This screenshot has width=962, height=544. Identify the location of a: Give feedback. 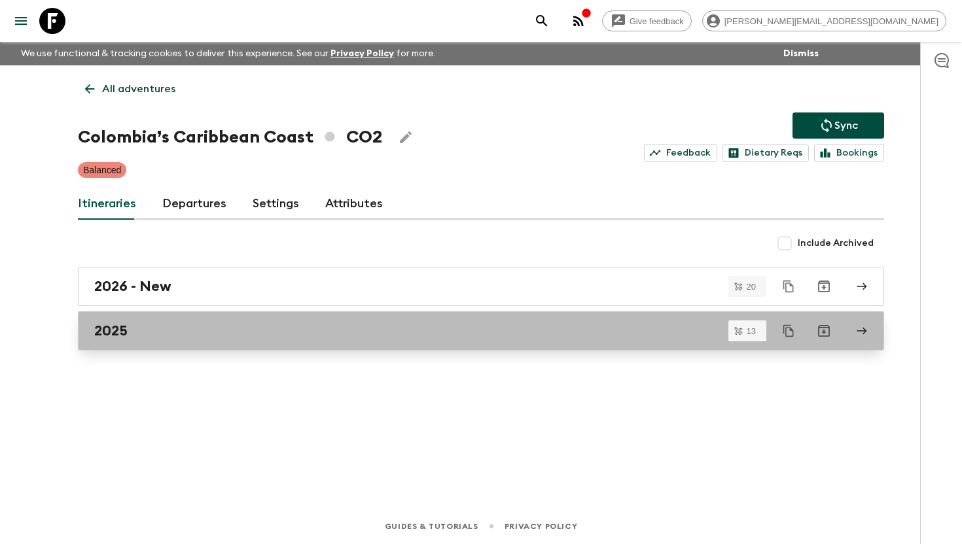
(647, 21).